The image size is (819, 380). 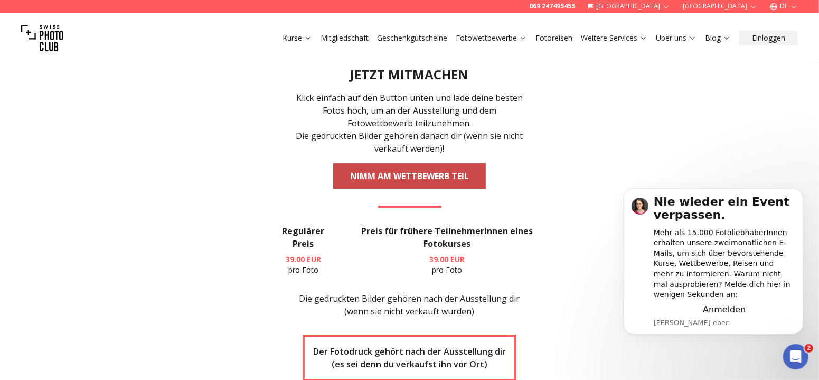 What do you see at coordinates (410, 74) in the screenshot?
I see `h2: JETZT MITMACHEN` at bounding box center [410, 74].